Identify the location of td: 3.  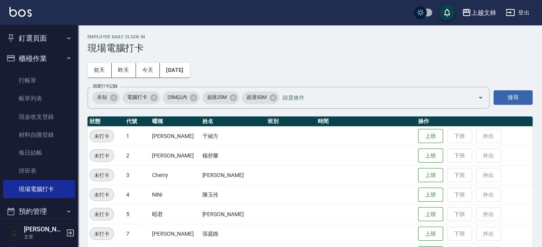
(137, 175).